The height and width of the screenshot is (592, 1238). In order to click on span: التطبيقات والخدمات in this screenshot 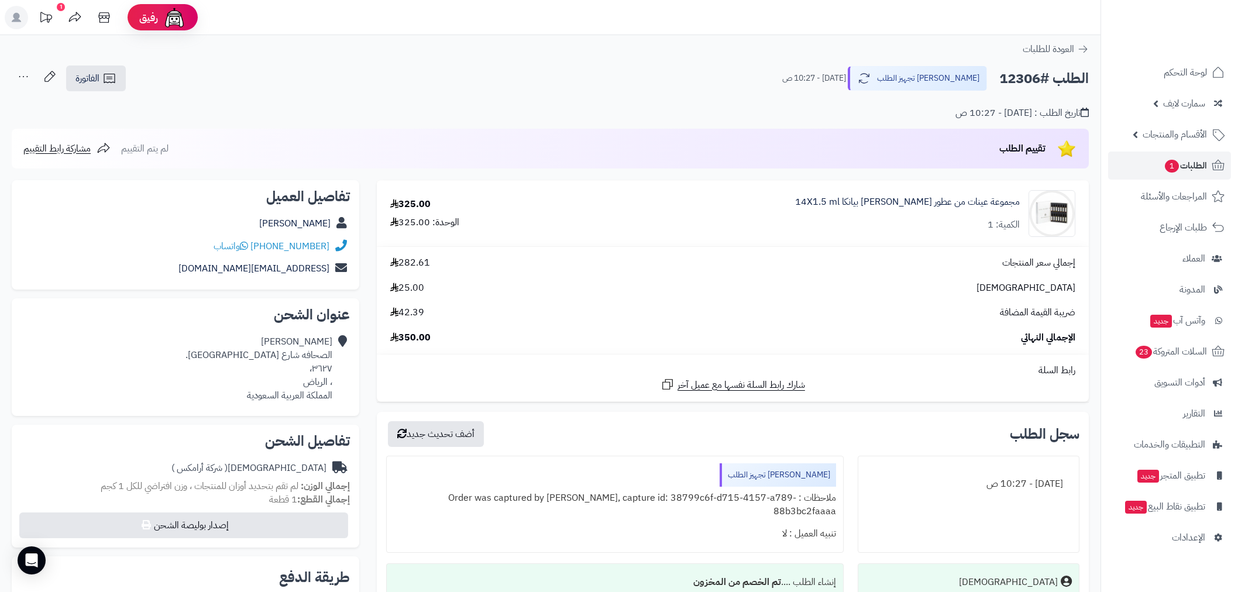, I will do `click(1170, 445)`.